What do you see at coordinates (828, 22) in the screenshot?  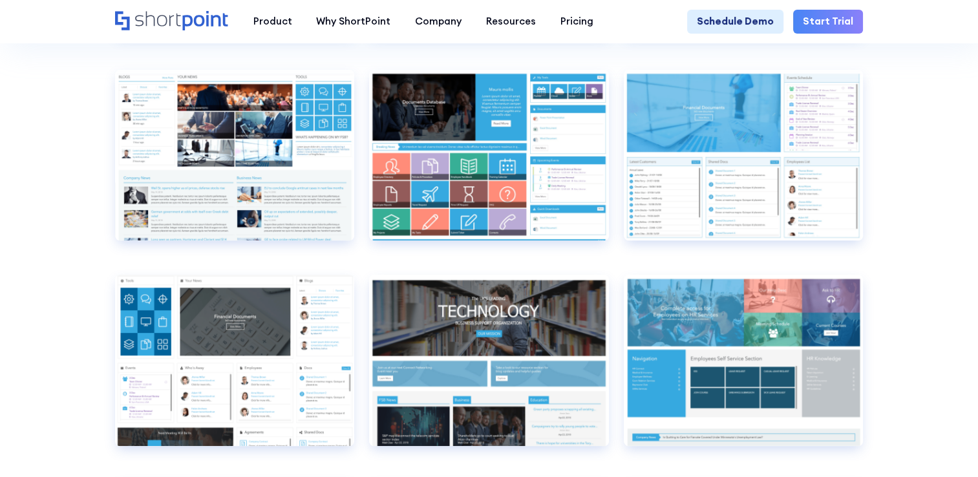 I see `a: Start Trial` at bounding box center [828, 22].